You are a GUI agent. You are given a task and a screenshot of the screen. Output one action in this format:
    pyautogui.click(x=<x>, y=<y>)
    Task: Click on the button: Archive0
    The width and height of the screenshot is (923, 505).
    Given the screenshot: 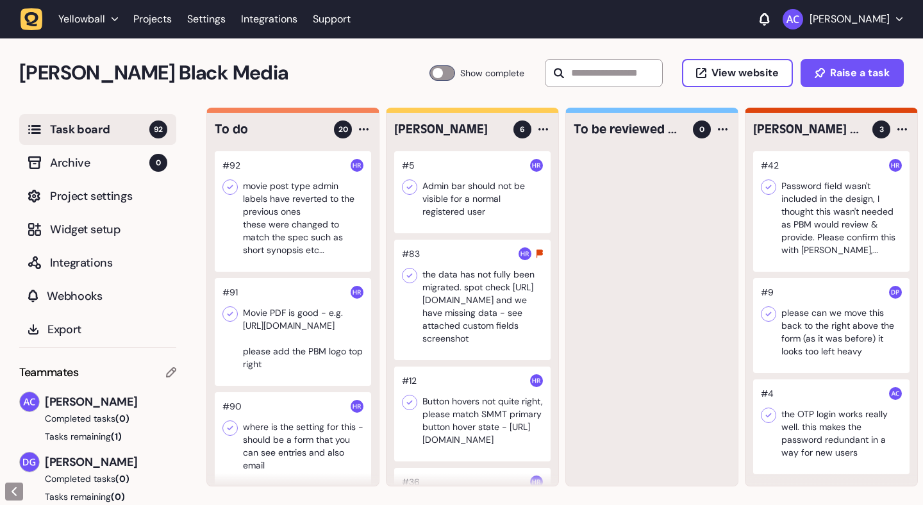 What is the action you would take?
    pyautogui.click(x=97, y=163)
    